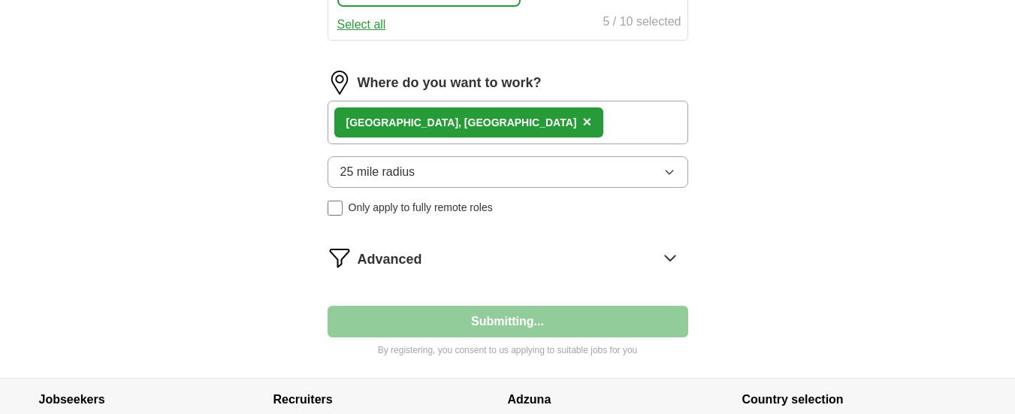 This screenshot has height=414, width=1015. What do you see at coordinates (339, 83) in the screenshot?
I see `img: location.png` at bounding box center [339, 83].